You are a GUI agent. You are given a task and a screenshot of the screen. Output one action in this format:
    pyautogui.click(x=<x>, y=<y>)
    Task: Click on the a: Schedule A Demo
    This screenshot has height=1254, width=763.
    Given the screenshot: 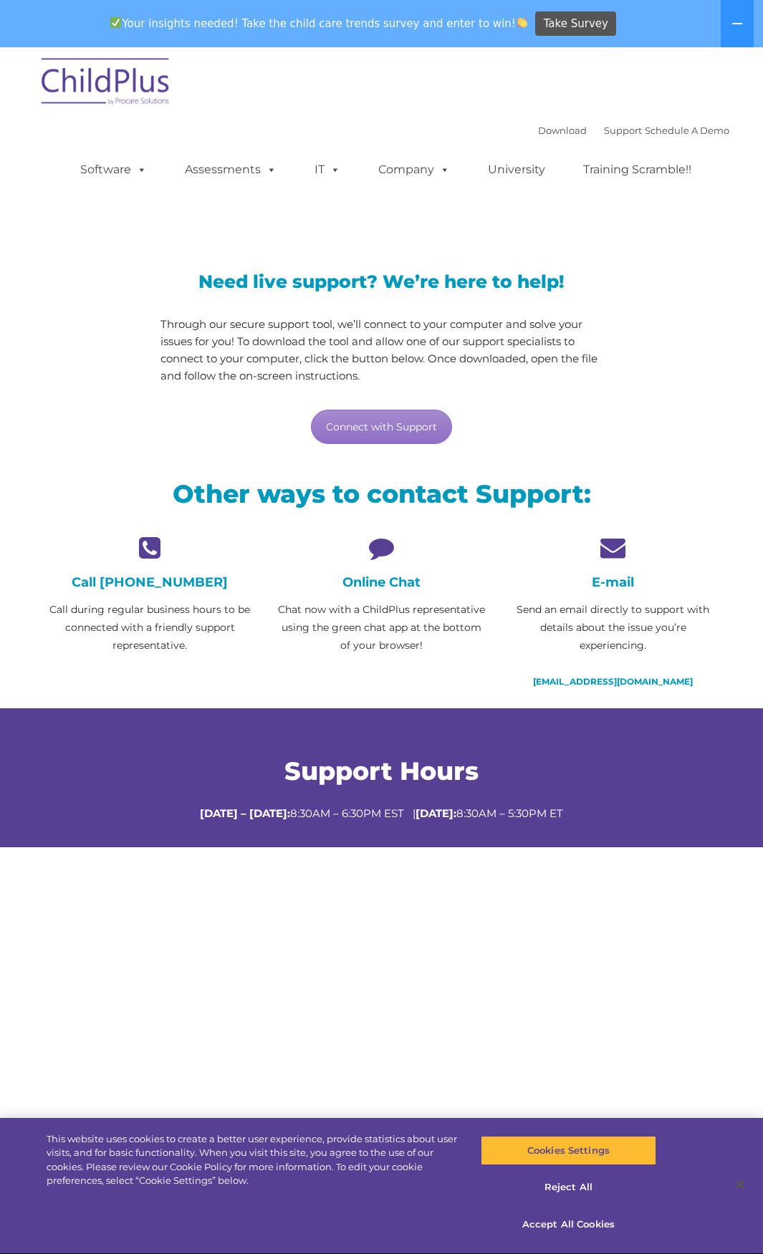 What is the action you would take?
    pyautogui.click(x=687, y=130)
    